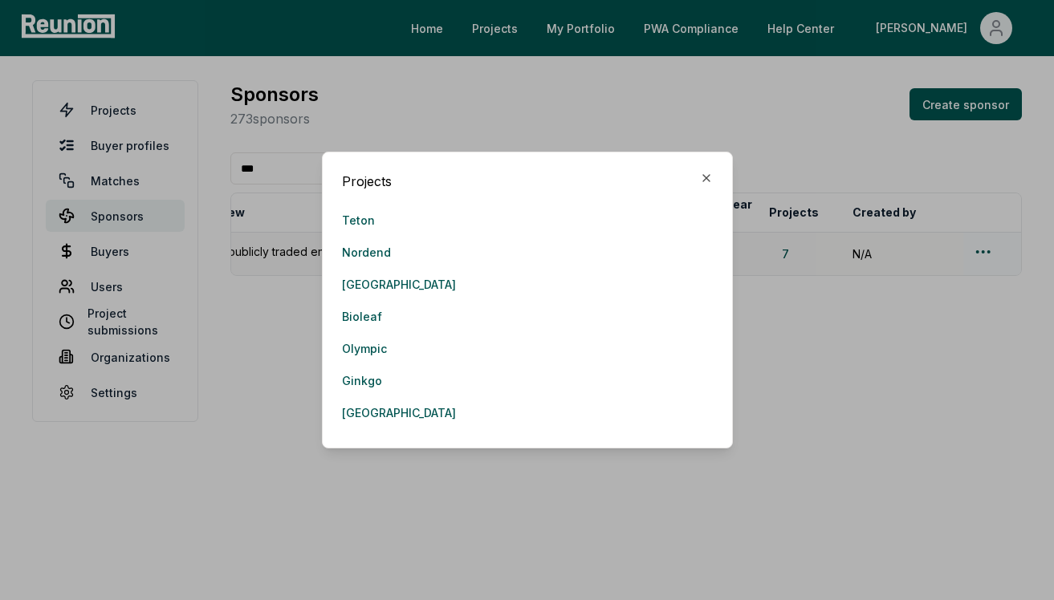  I want to click on a: Bioleaf, so click(362, 316).